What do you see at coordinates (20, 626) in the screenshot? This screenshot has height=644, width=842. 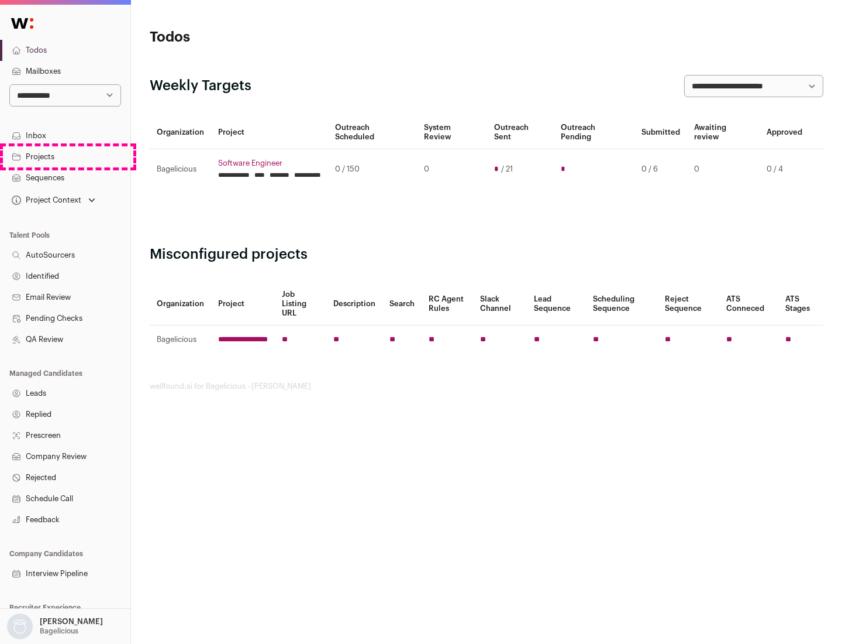 I see `img: nopic.png` at bounding box center [20, 626].